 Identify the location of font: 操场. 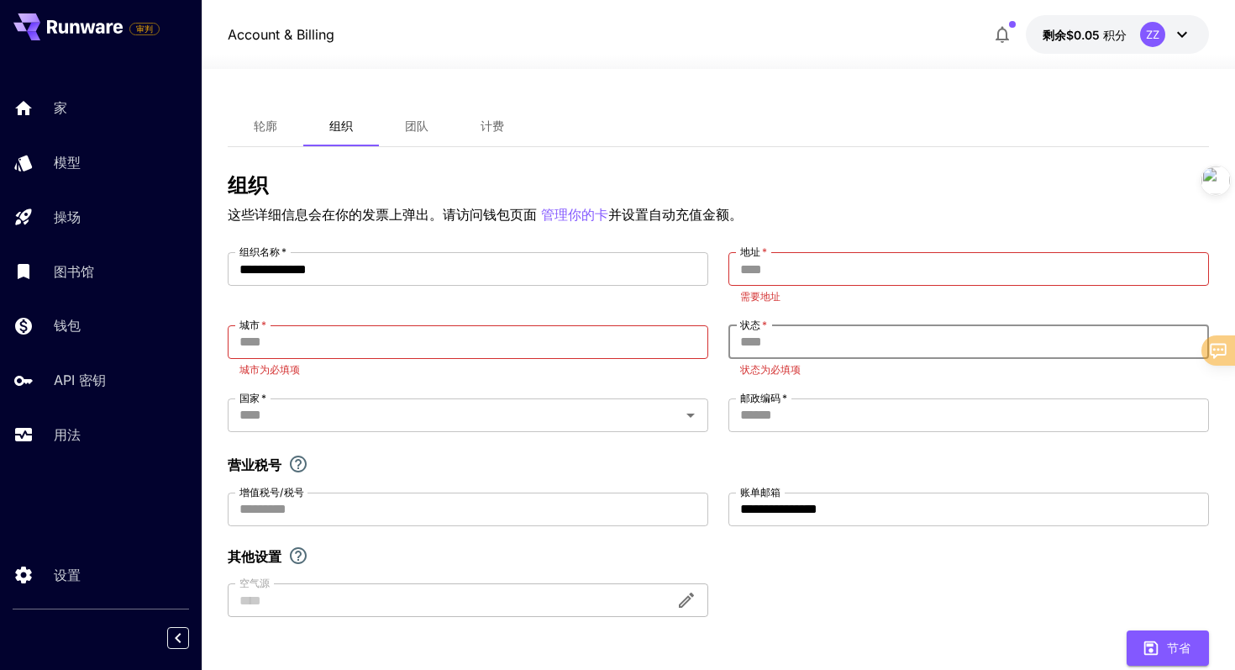
(67, 217).